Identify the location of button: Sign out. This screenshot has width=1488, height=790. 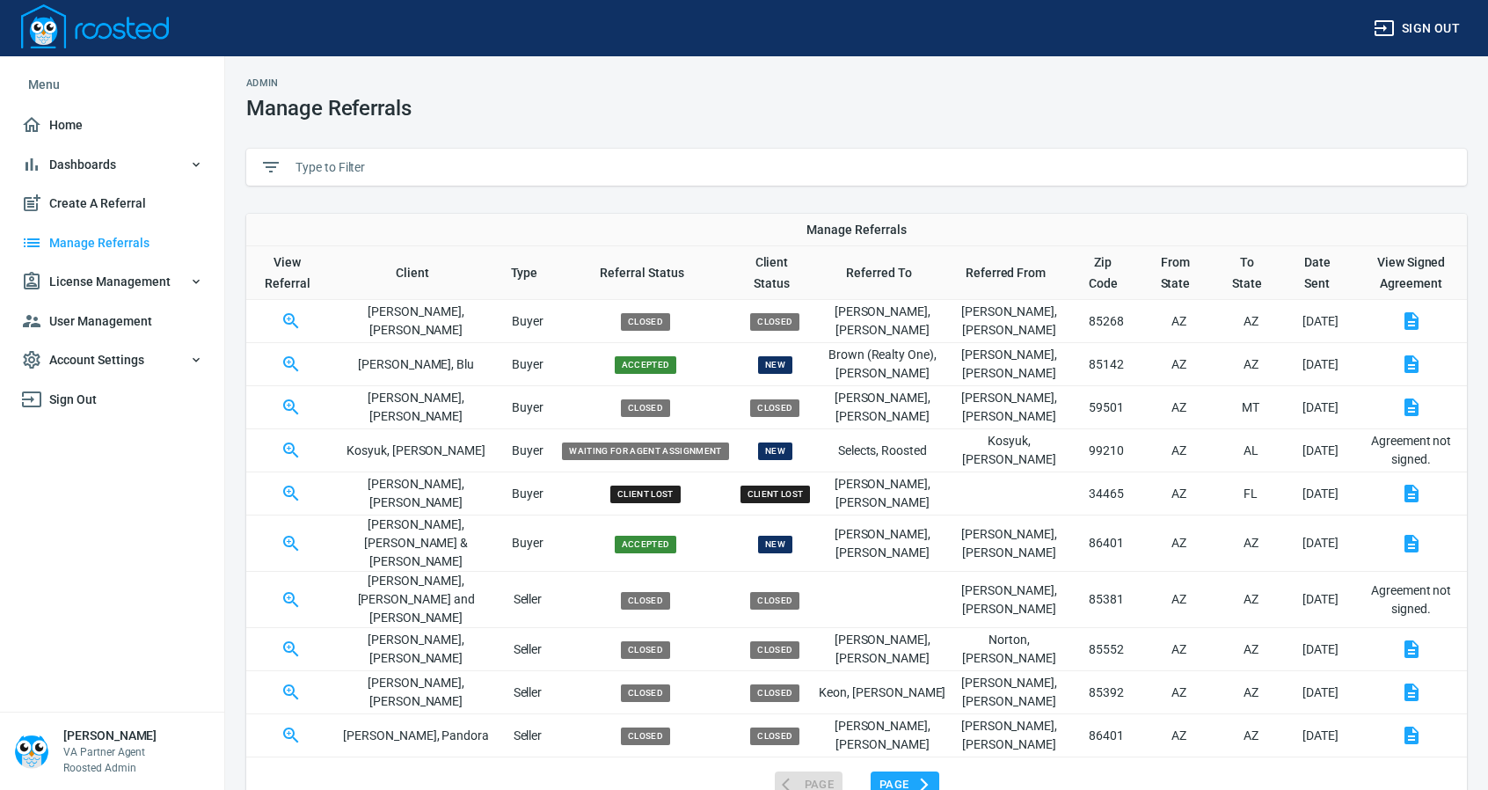
(1417, 28).